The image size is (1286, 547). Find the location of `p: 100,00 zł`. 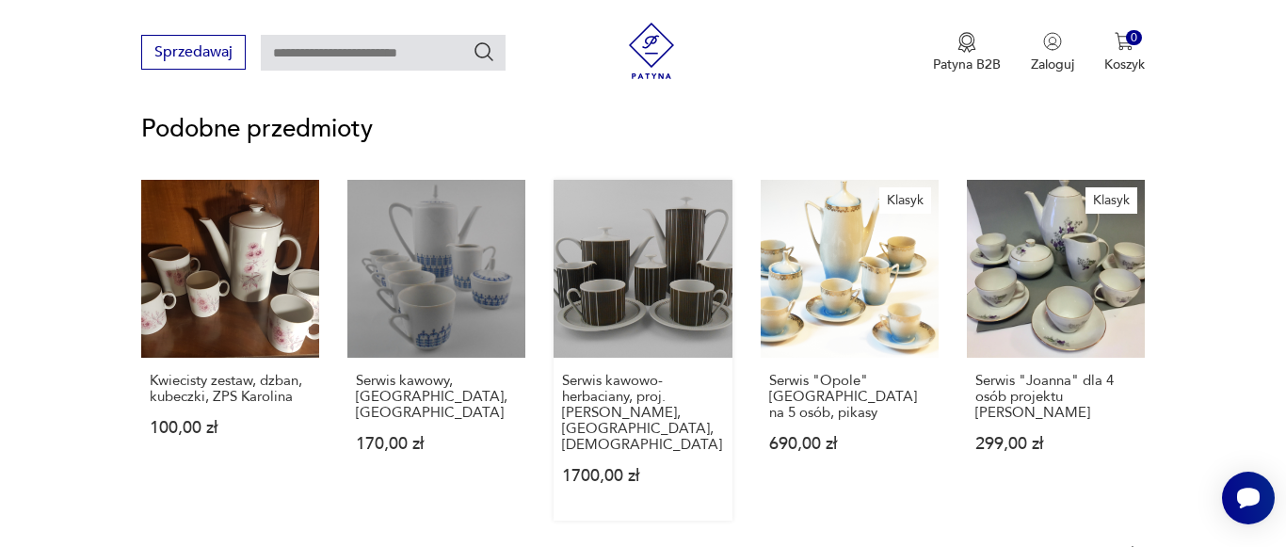

p: 100,00 zł is located at coordinates (230, 428).